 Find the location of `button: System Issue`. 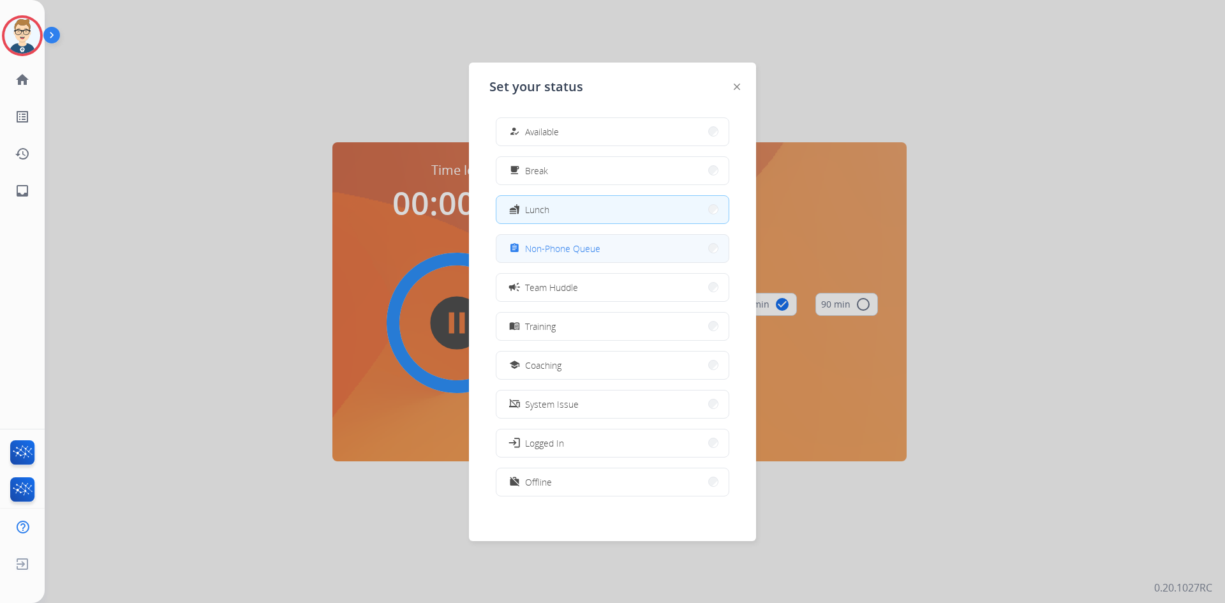

button: System Issue is located at coordinates (613, 404).